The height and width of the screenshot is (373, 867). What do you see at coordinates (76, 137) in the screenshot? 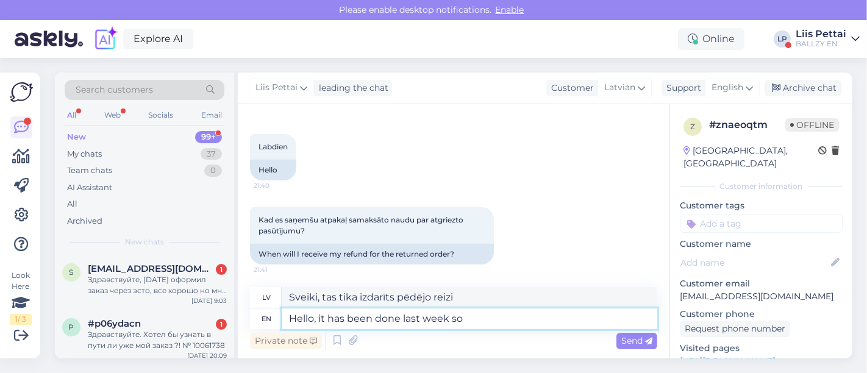
I see `div: New` at bounding box center [76, 137].